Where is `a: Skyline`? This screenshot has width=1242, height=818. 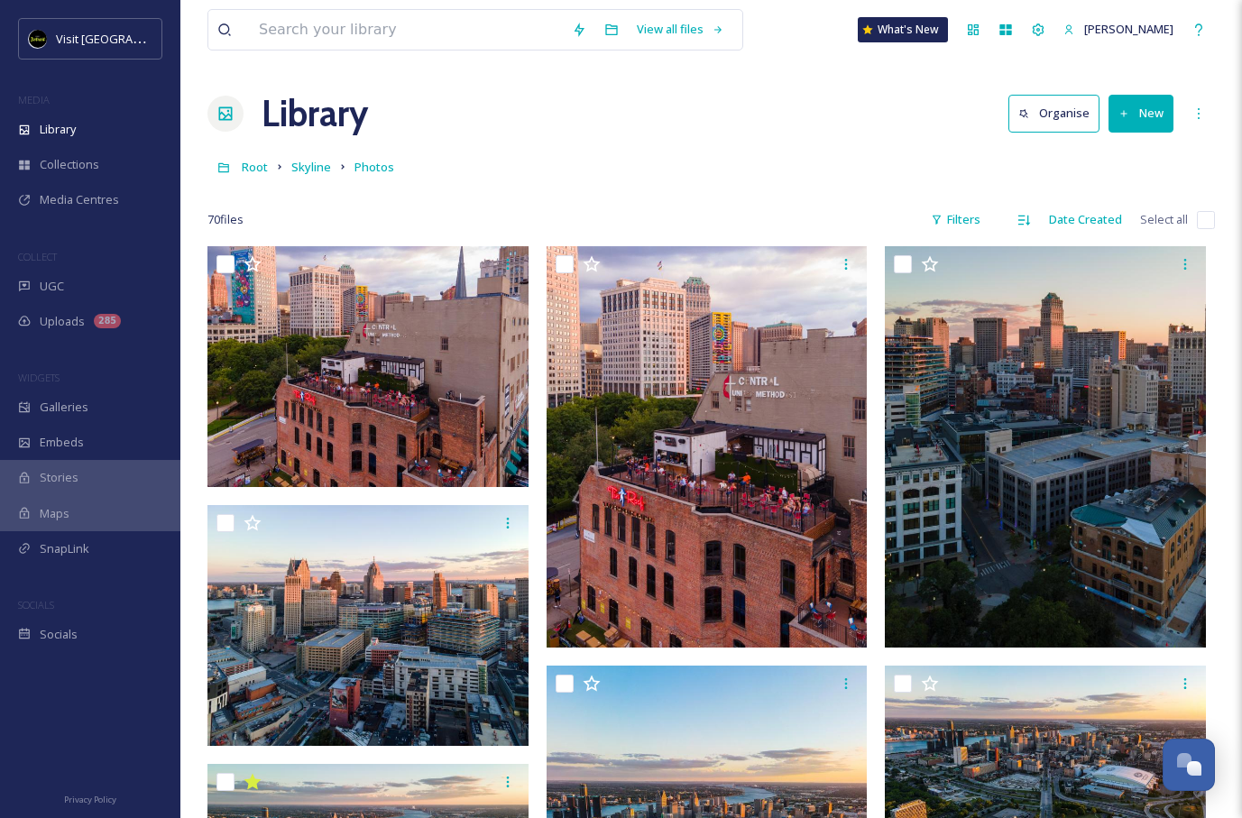 a: Skyline is located at coordinates (311, 167).